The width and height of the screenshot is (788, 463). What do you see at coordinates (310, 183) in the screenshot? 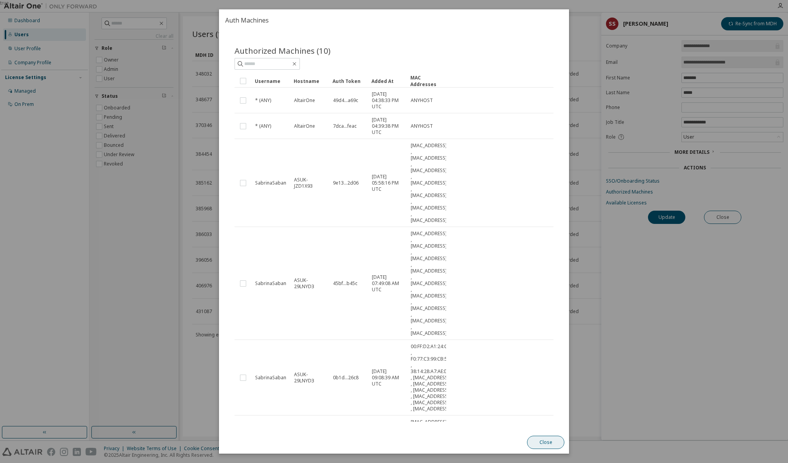
I see `span: ASUK-JZD1X93` at bounding box center [310, 183].